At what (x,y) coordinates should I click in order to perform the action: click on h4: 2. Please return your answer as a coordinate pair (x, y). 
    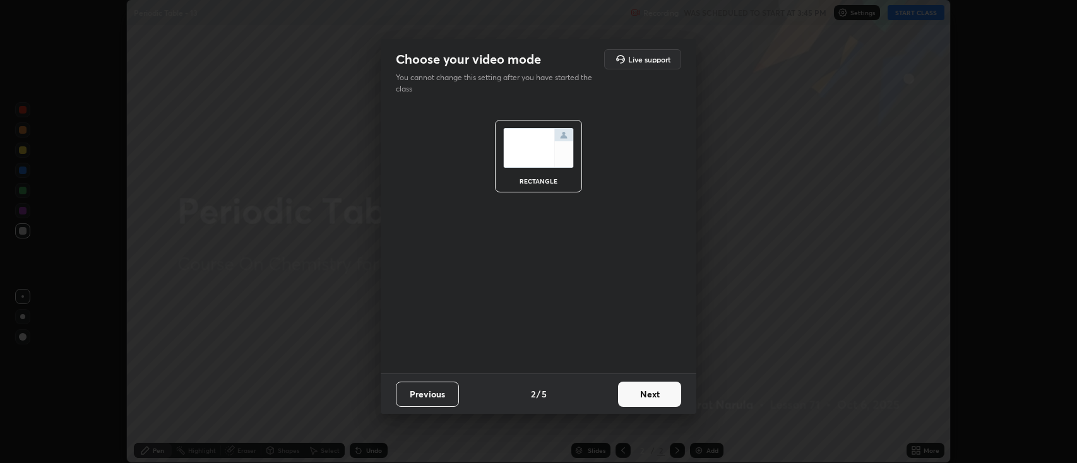
    Looking at the image, I should click on (533, 394).